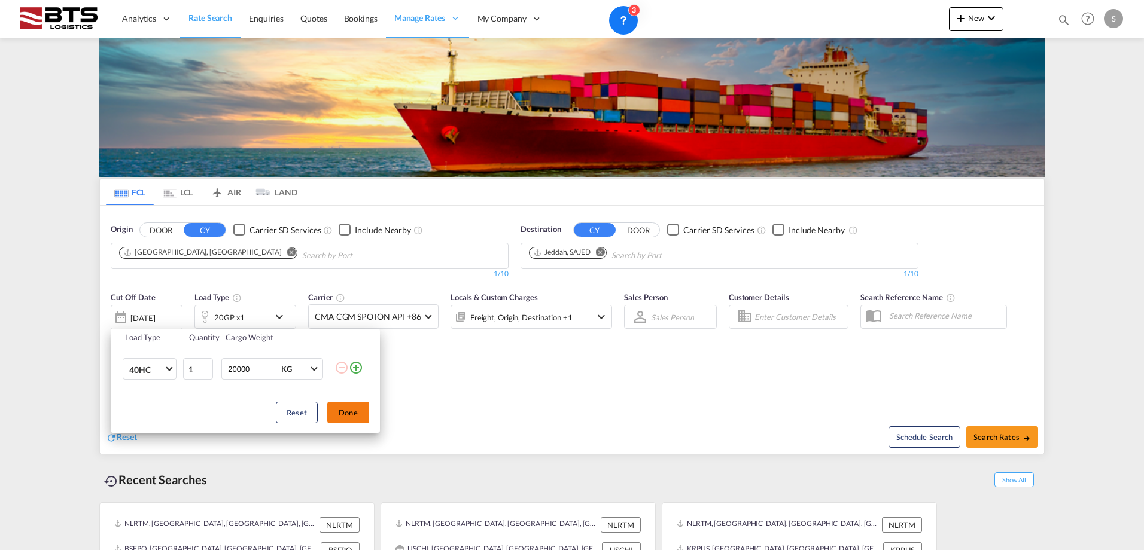  What do you see at coordinates (342, 368) in the screenshot?
I see `md-icon: icon-minus-circle-outline` at bounding box center [342, 368].